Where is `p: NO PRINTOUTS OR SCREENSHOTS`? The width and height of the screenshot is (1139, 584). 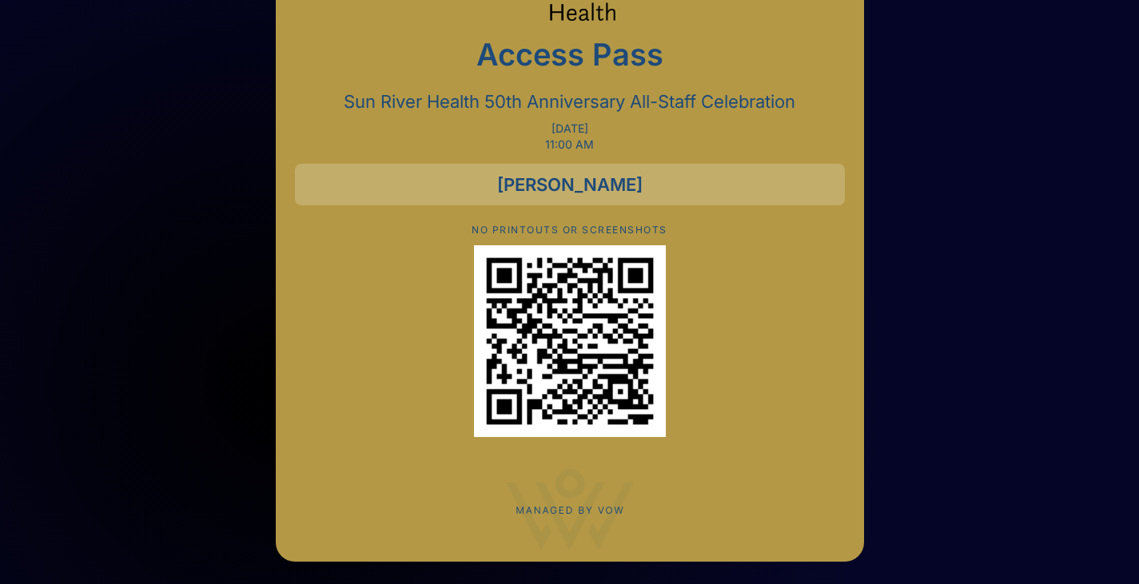 p: NO PRINTOUTS OR SCREENSHOTS is located at coordinates (570, 230).